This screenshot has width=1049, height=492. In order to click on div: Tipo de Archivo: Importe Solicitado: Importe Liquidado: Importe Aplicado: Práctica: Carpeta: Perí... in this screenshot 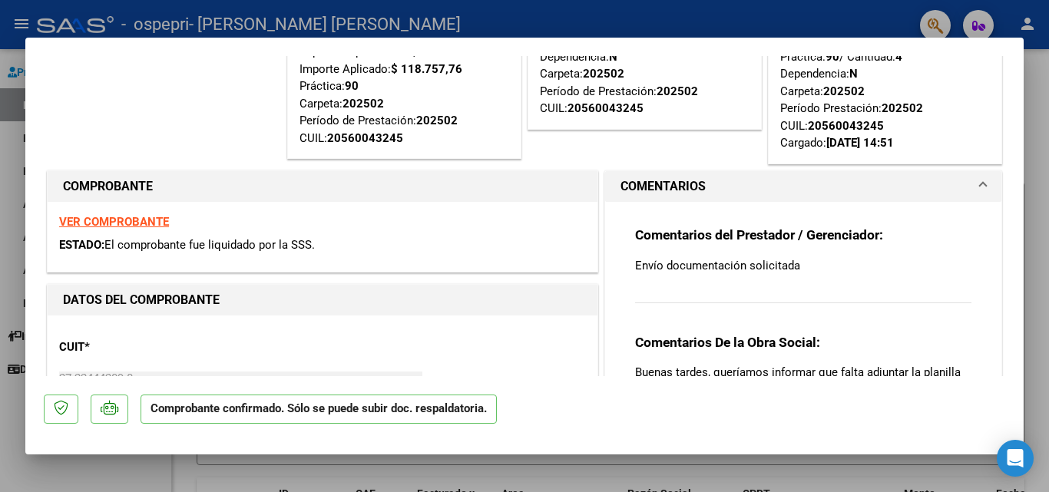, I will do `click(404, 78)`.